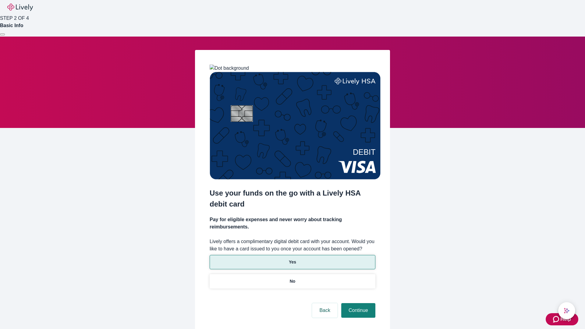 The height and width of the screenshot is (329, 585). I want to click on p: Yes, so click(293, 262).